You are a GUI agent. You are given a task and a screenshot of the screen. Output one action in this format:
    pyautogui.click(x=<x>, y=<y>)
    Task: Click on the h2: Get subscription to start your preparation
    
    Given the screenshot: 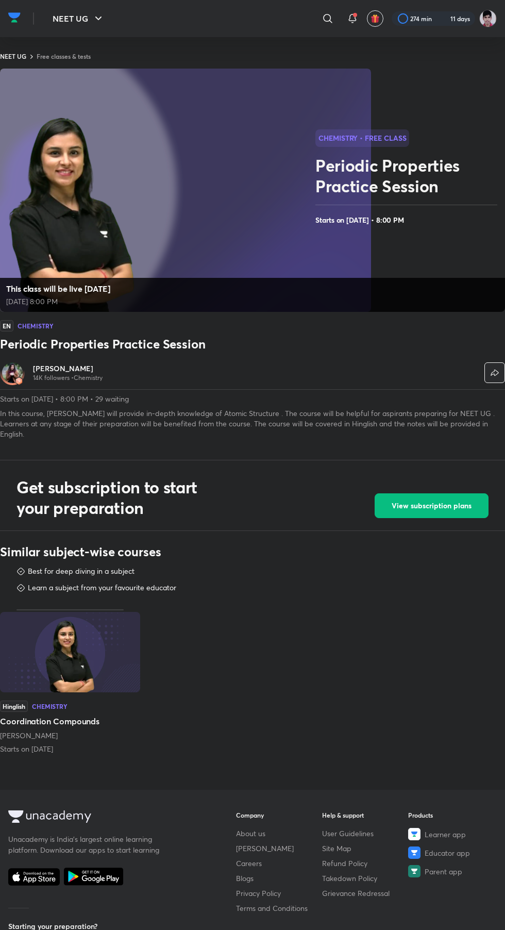 What is the action you would take?
    pyautogui.click(x=122, y=498)
    